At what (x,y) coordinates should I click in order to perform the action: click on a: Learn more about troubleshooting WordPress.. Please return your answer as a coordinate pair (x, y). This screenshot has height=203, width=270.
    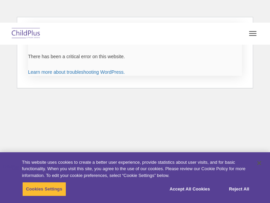
    Looking at the image, I should click on (76, 72).